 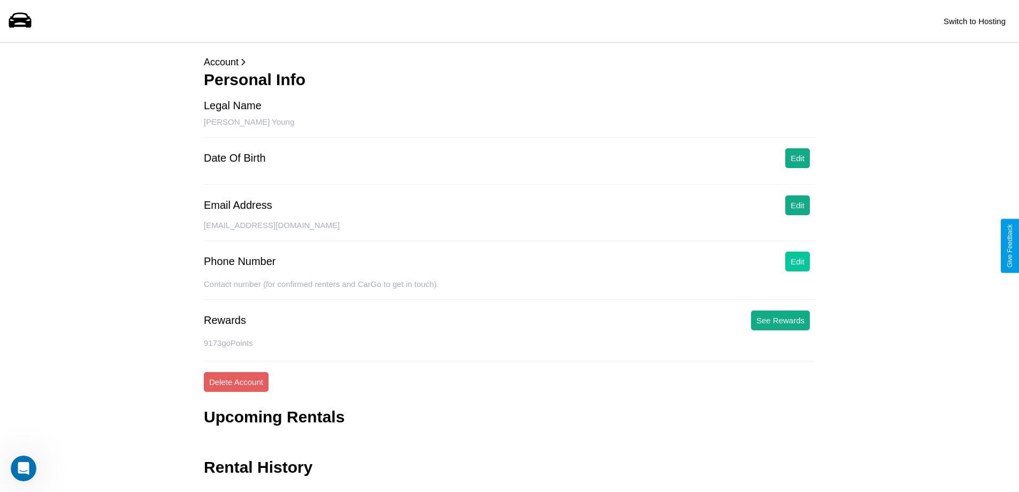 I want to click on div: Phone Number, so click(x=240, y=261).